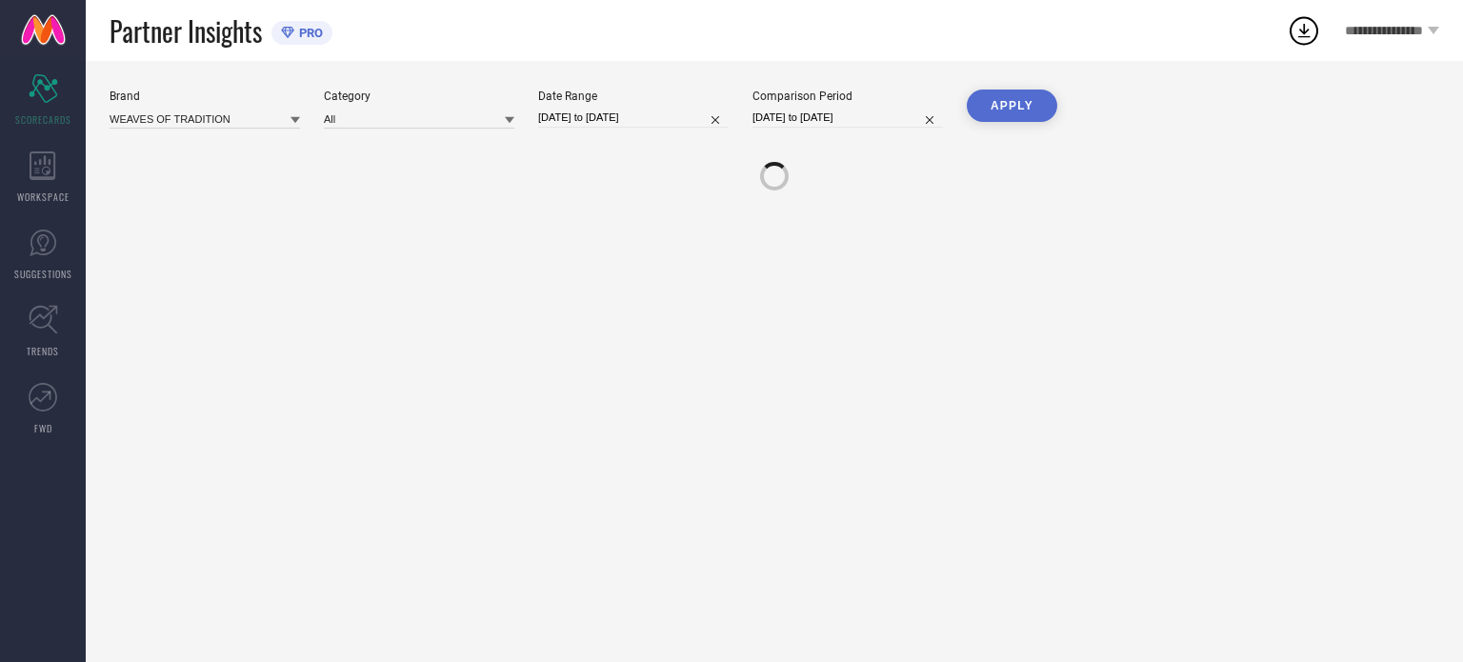 This screenshot has height=662, width=1463. I want to click on span: FWD, so click(43, 428).